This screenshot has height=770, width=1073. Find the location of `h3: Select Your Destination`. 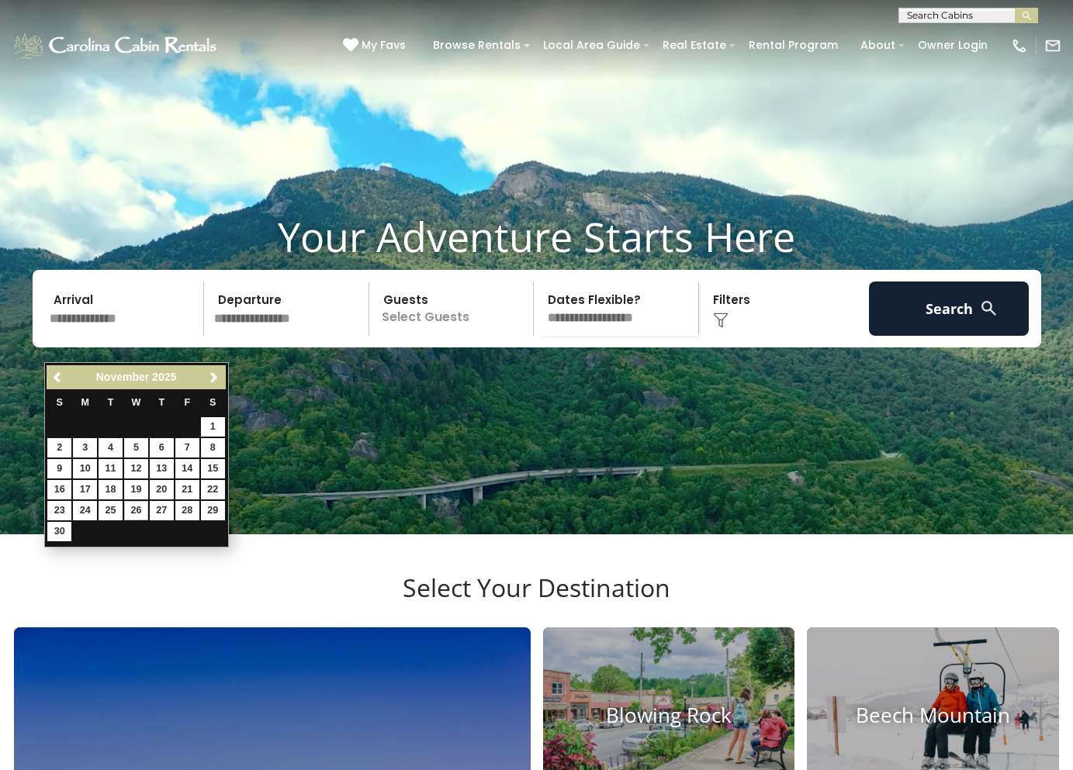

h3: Select Your Destination is located at coordinates (536, 600).